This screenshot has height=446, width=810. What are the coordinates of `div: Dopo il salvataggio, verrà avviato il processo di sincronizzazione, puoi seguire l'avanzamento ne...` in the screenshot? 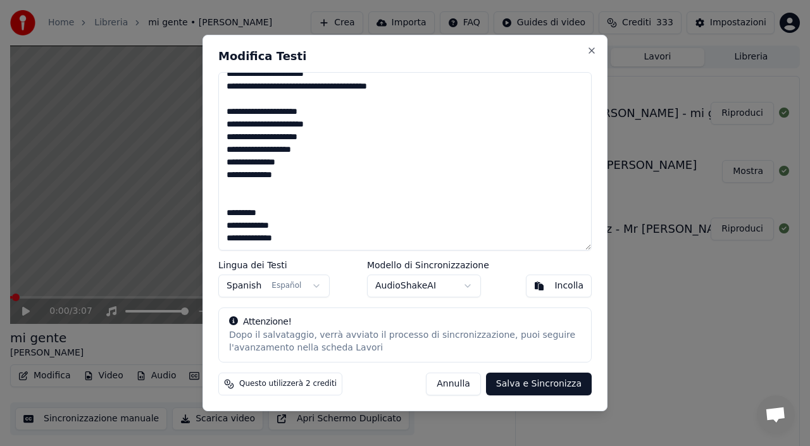 It's located at (405, 342).